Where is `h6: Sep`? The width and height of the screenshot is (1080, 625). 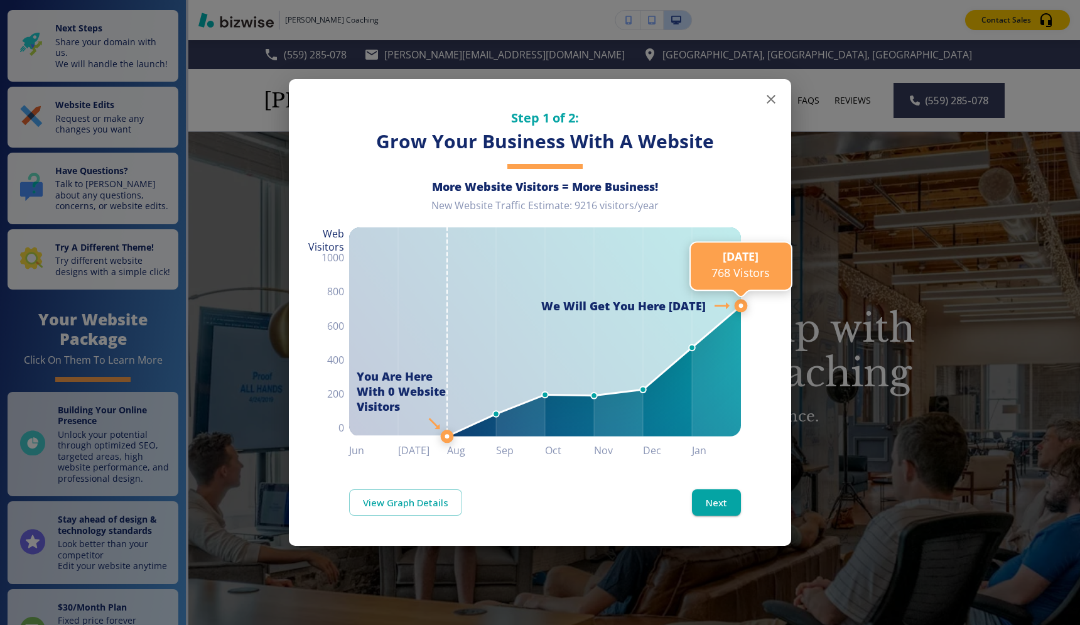 h6: Sep is located at coordinates (521, 450).